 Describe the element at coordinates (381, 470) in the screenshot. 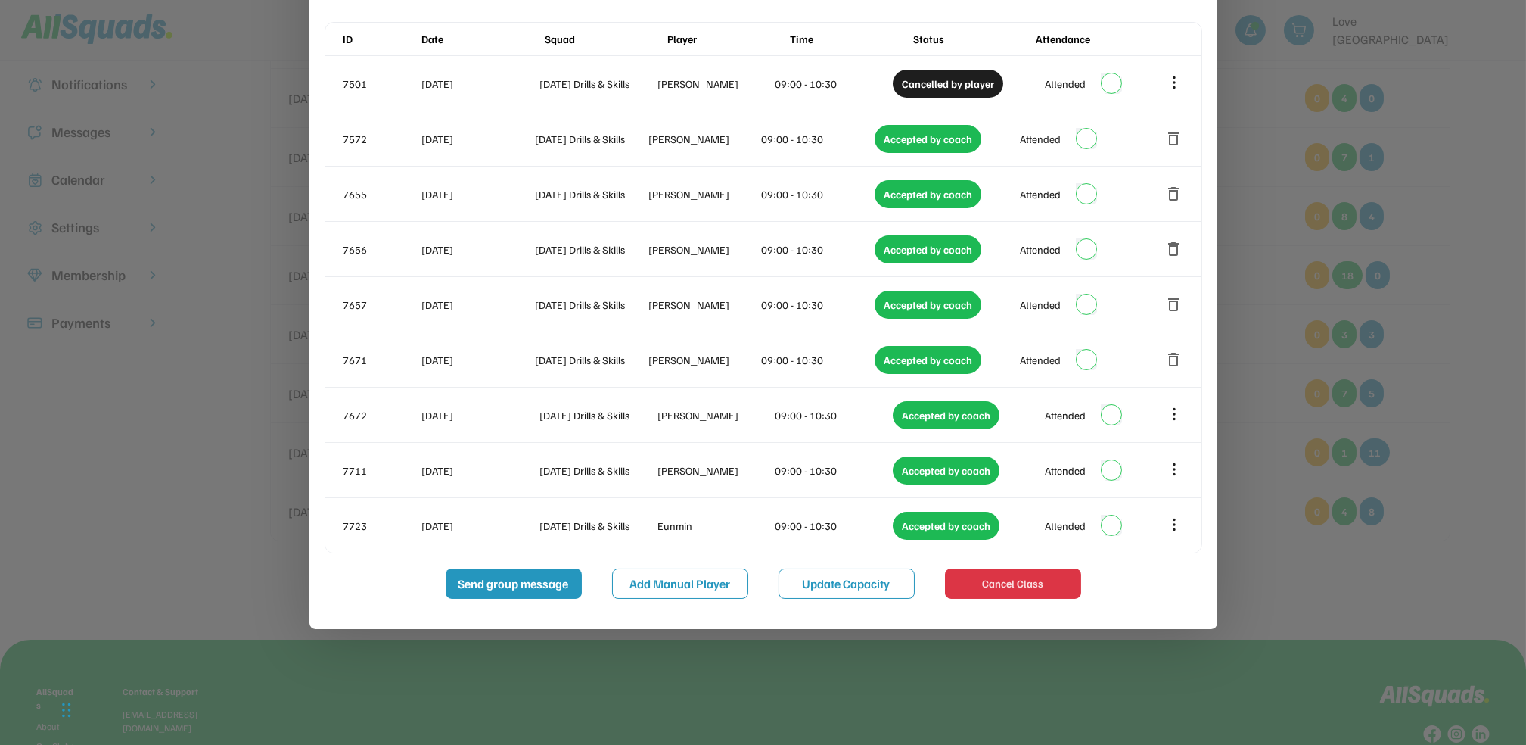

I see `div: 7711` at that location.